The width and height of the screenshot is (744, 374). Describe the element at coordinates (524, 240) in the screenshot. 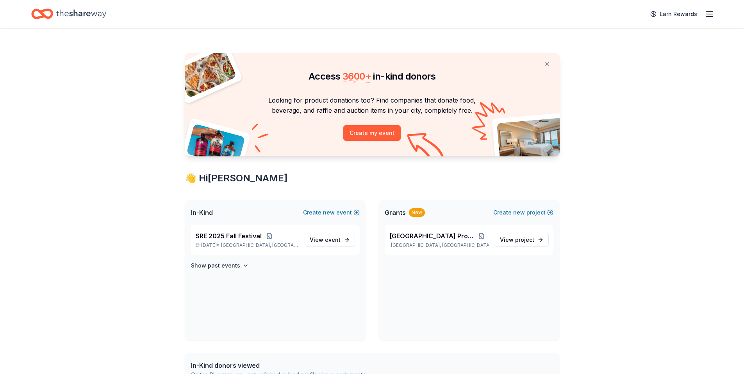

I see `span: project` at that location.